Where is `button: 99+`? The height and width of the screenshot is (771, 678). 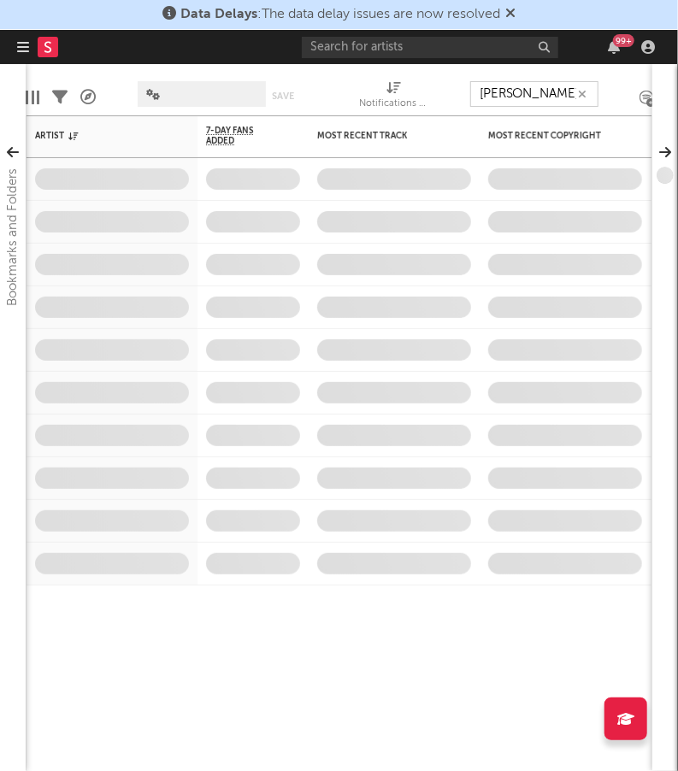 button: 99+ is located at coordinates (614, 47).